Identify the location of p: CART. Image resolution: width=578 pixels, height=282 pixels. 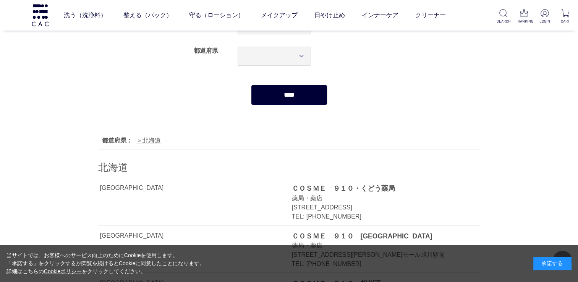
(565, 21).